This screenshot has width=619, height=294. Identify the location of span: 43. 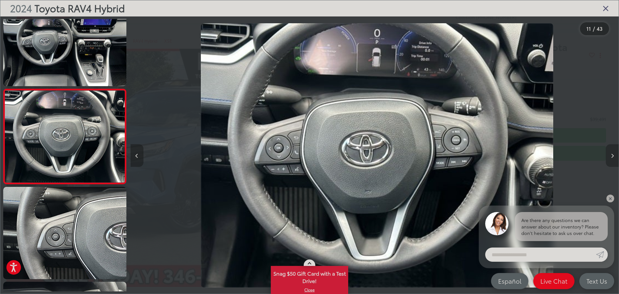
(600, 28).